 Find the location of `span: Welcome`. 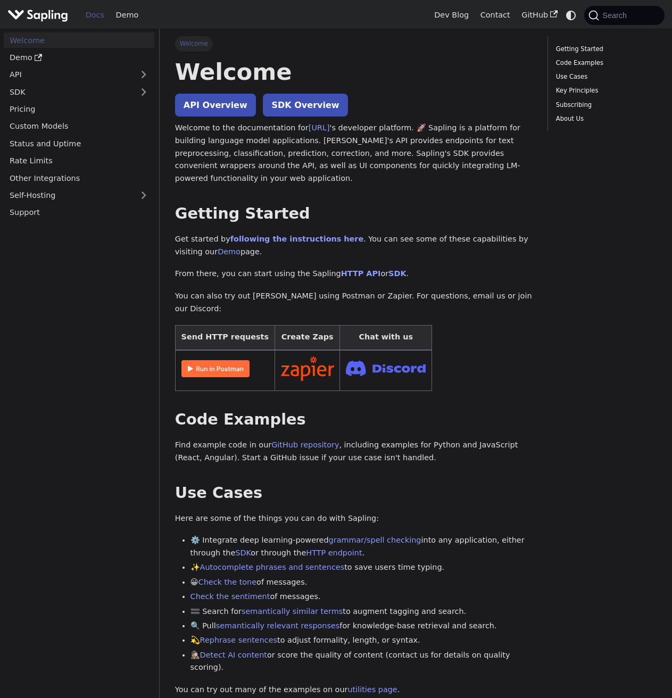

span: Welcome is located at coordinates (194, 44).